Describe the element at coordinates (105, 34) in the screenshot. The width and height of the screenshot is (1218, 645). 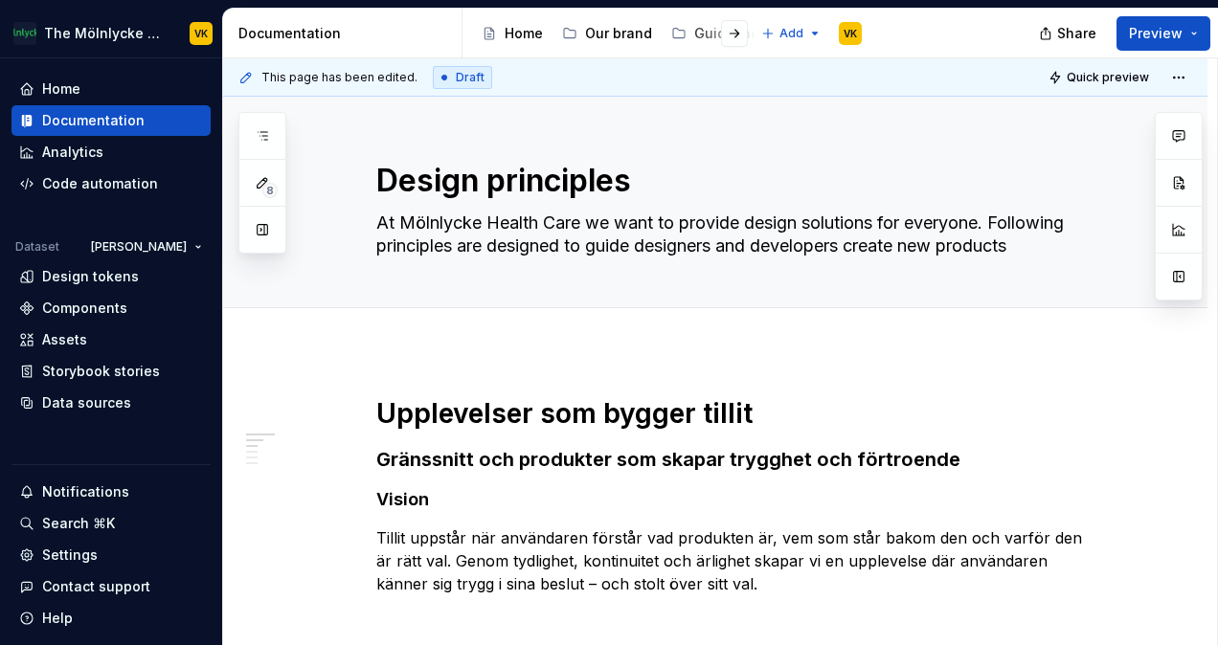
I see `div: The Mölnlycke Experience` at that location.